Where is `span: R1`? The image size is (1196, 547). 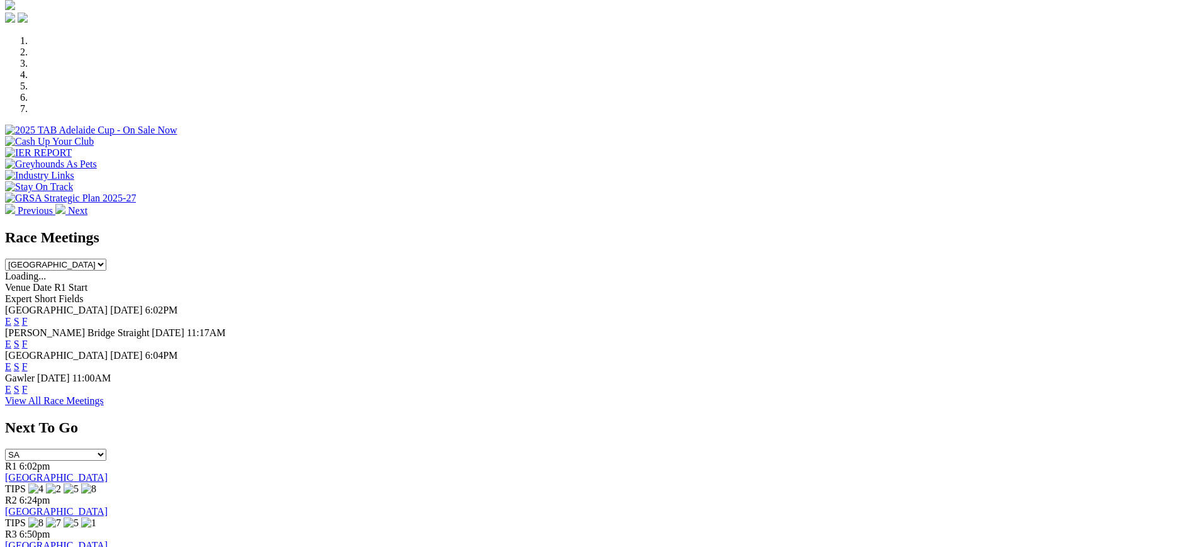
span: R1 is located at coordinates (11, 466).